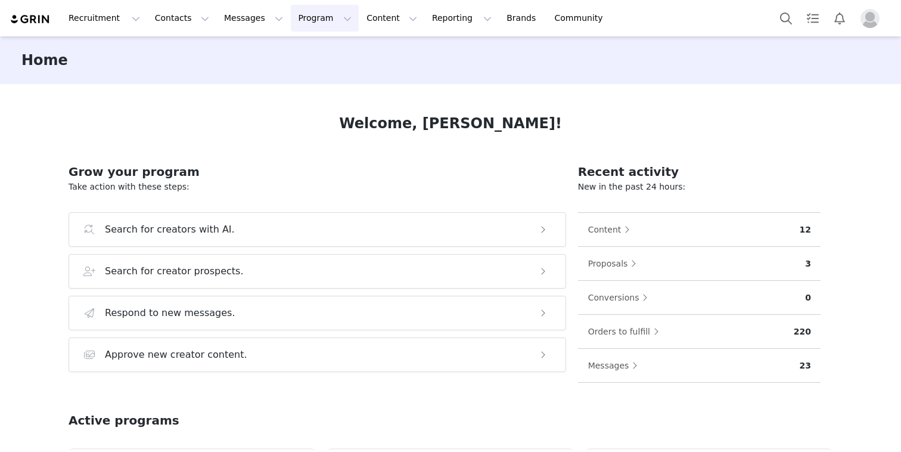 The image size is (901, 452). I want to click on a: Community, so click(582, 18).